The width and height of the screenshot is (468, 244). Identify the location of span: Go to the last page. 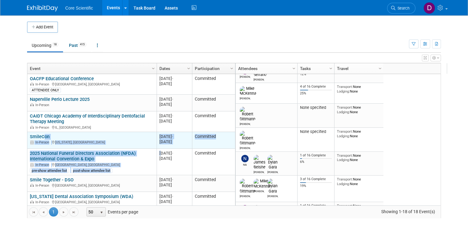
(74, 212).